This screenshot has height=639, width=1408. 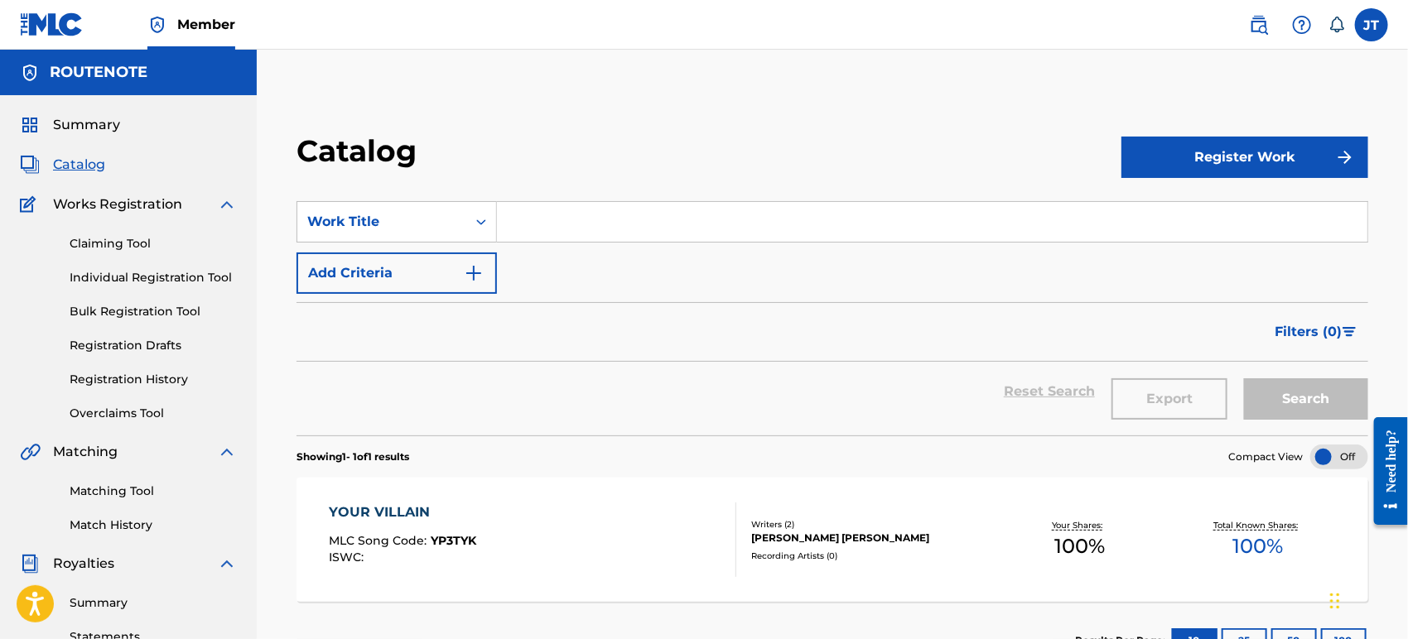 I want to click on img: Top Rightsholder, so click(x=157, y=25).